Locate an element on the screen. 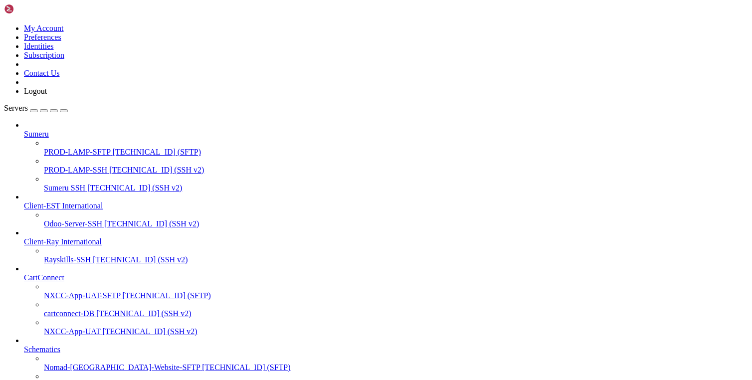  span: Client-EST International is located at coordinates (63, 205).